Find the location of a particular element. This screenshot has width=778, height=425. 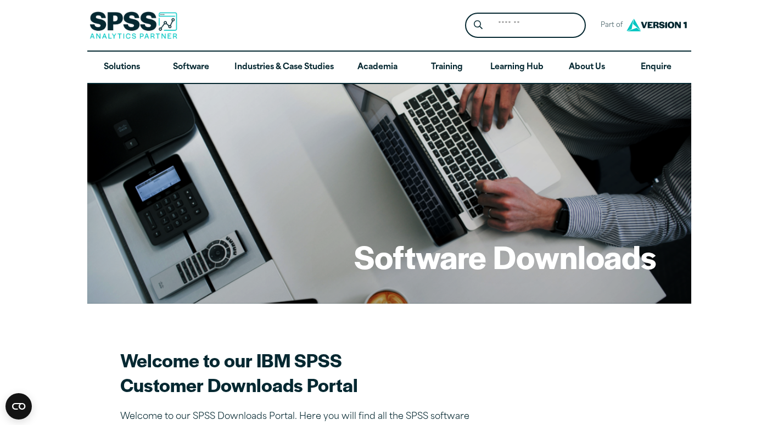

nav: Desktop version of site main menu is located at coordinates (389, 68).